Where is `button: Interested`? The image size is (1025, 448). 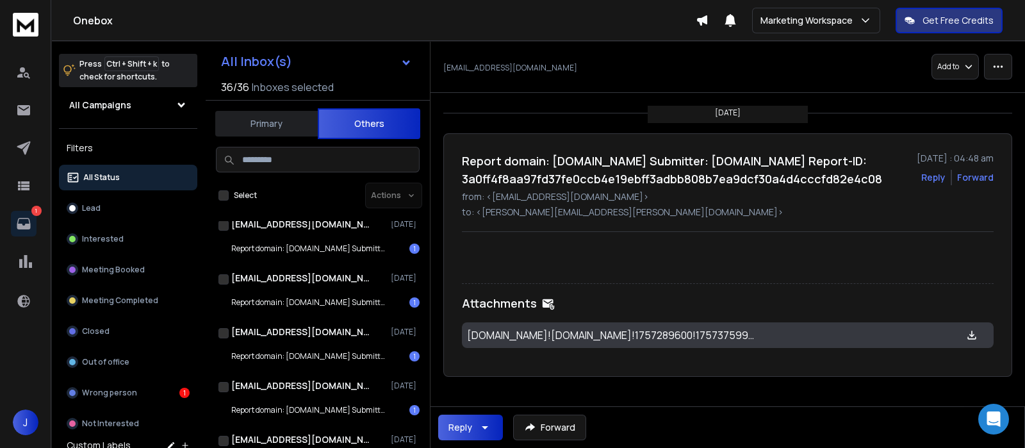
button: Interested is located at coordinates (128, 239).